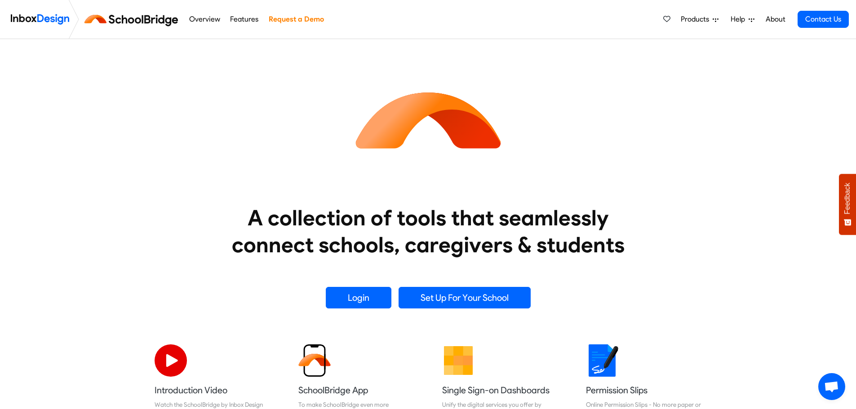 The height and width of the screenshot is (409, 856). What do you see at coordinates (823, 19) in the screenshot?
I see `a: Contact Us` at bounding box center [823, 19].